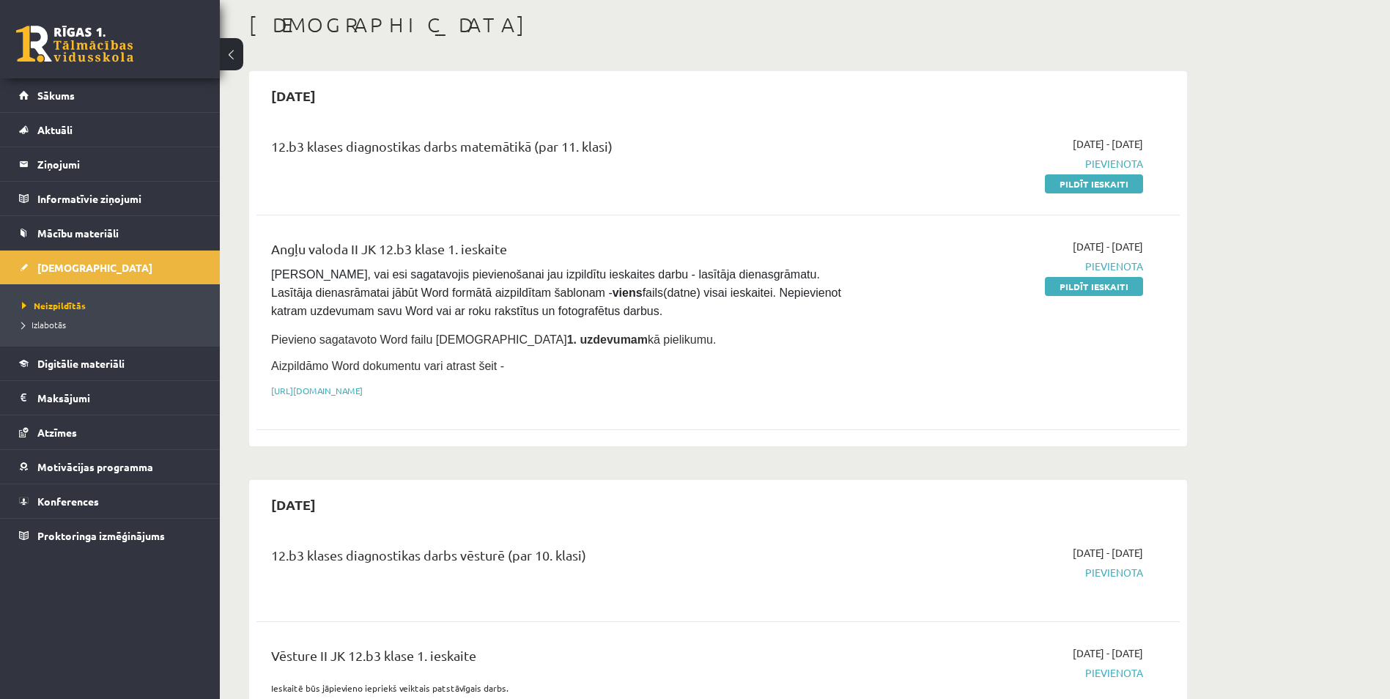  What do you see at coordinates (110, 233) in the screenshot?
I see `a: Mācību materiāli` at bounding box center [110, 233].